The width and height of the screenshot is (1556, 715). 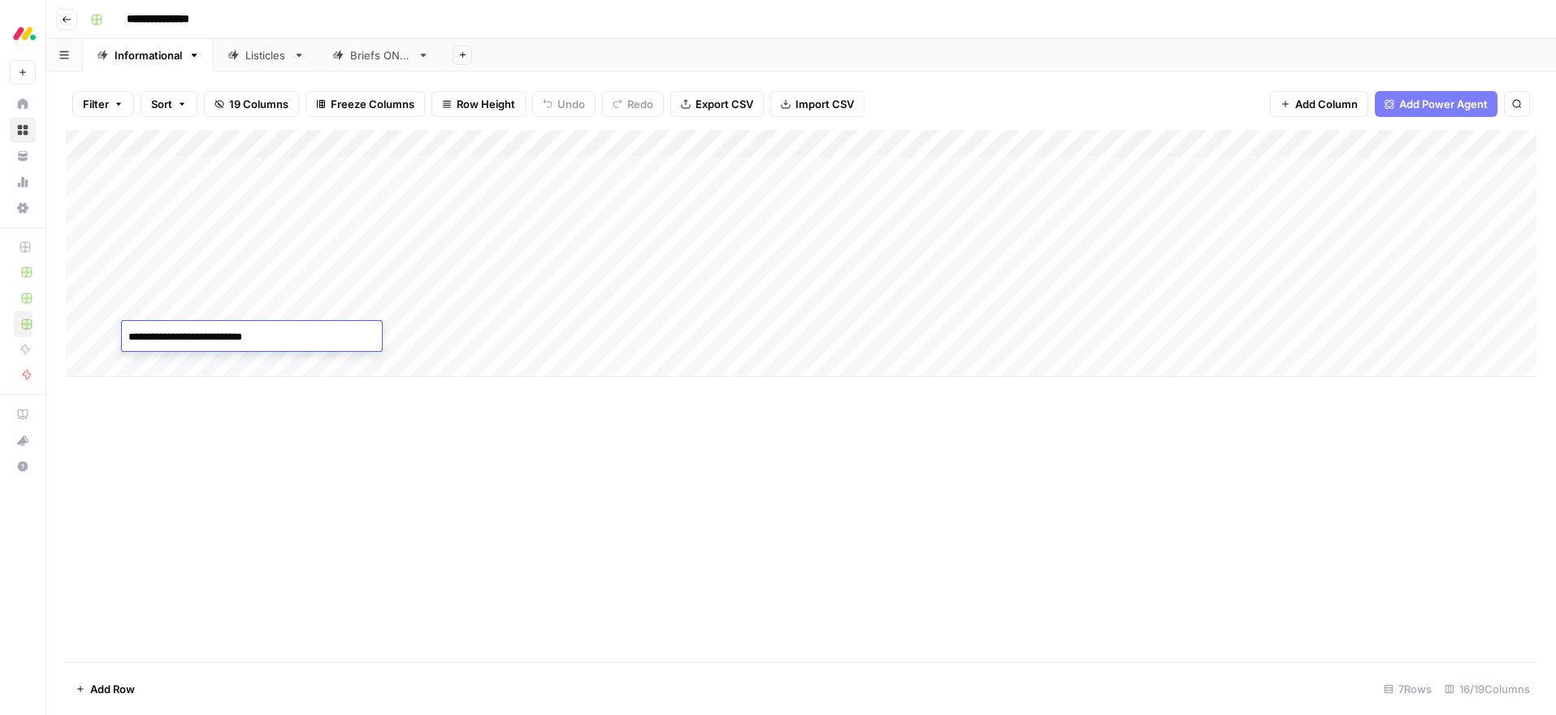 I want to click on button: Import CSV, so click(x=817, y=104).